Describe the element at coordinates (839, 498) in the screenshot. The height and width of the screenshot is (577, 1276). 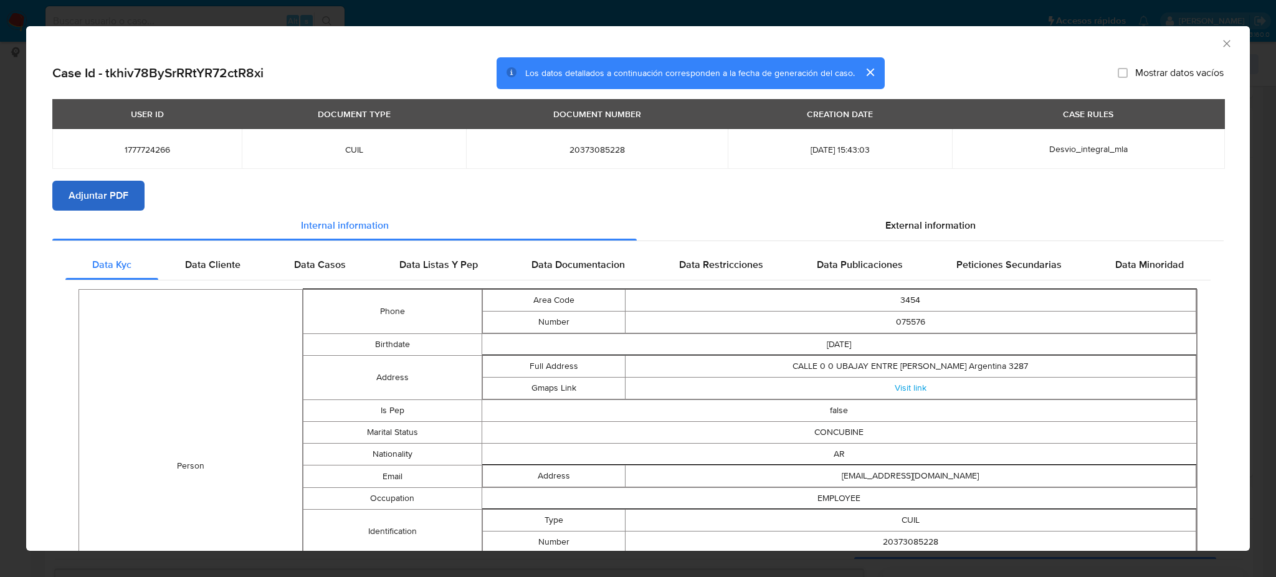
I see `td: EMPLOYEE` at that location.